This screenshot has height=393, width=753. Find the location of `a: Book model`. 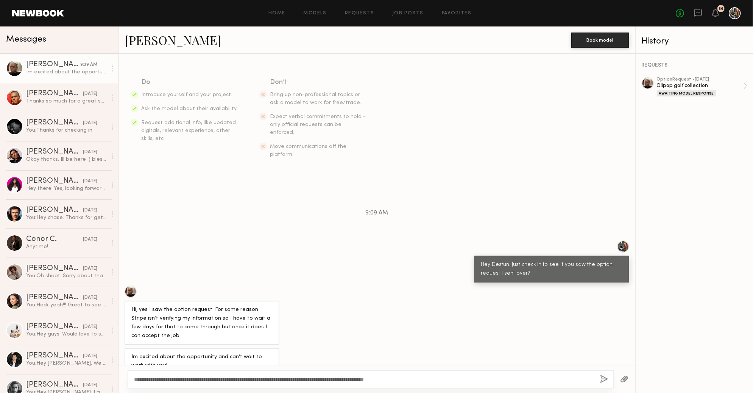

a: Book model is located at coordinates (600, 39).